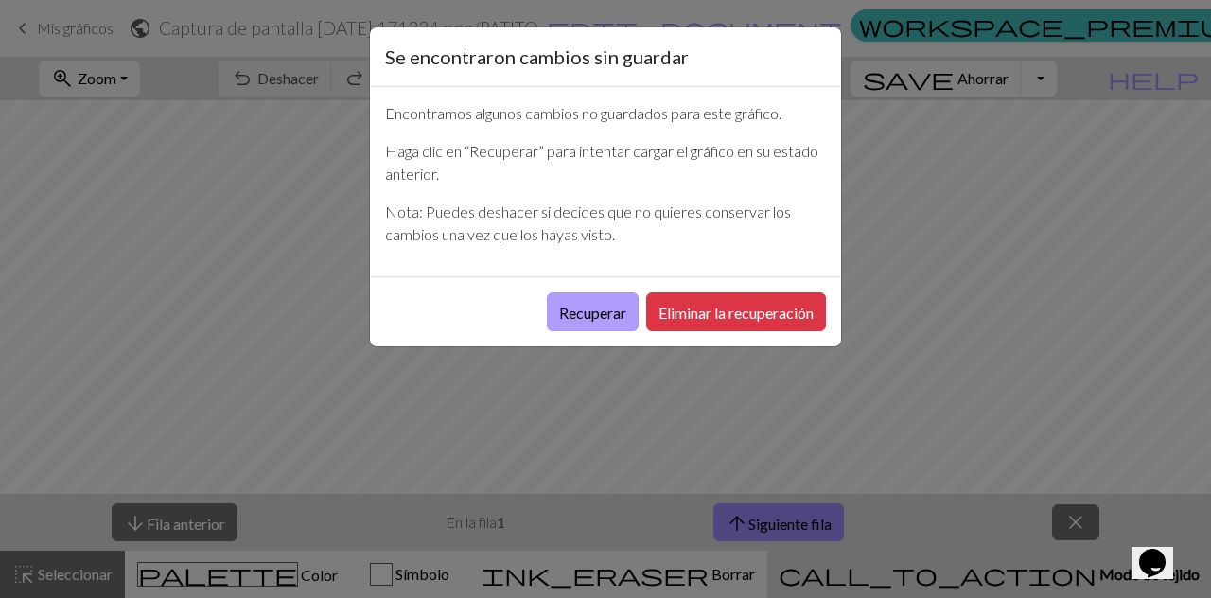  Describe the element at coordinates (536, 57) in the screenshot. I see `font: Se encontraron cambios sin guardar` at that location.